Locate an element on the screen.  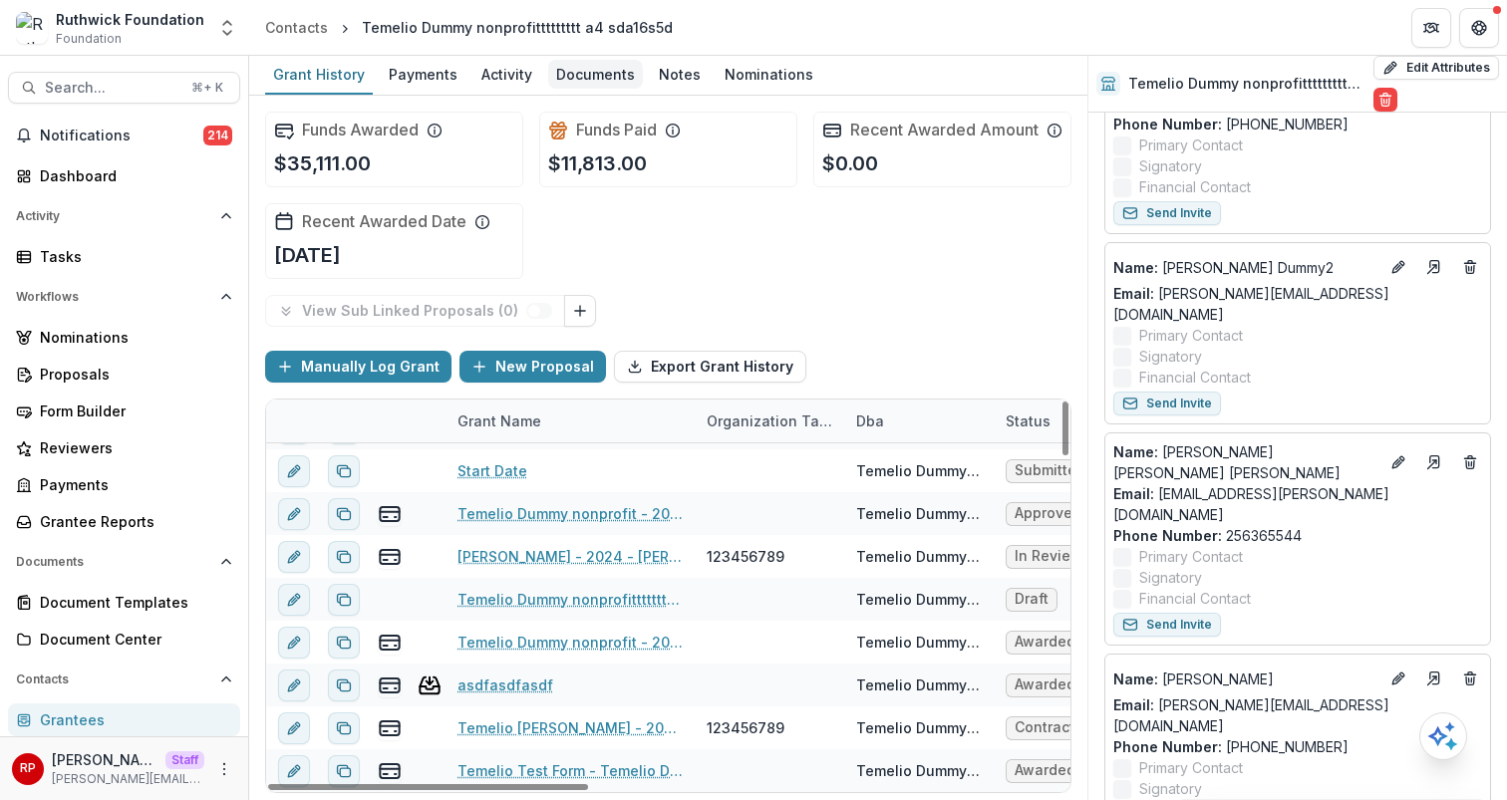
span: Email: is located at coordinates (1133, 493).